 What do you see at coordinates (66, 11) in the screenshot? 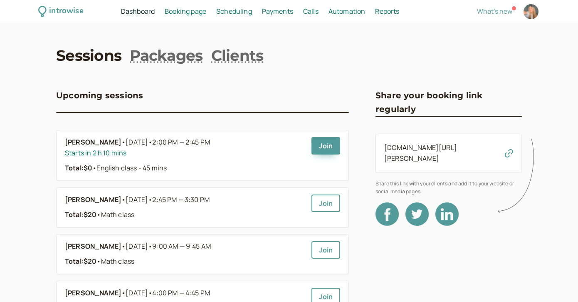
I see `div: introwise` at bounding box center [66, 11].